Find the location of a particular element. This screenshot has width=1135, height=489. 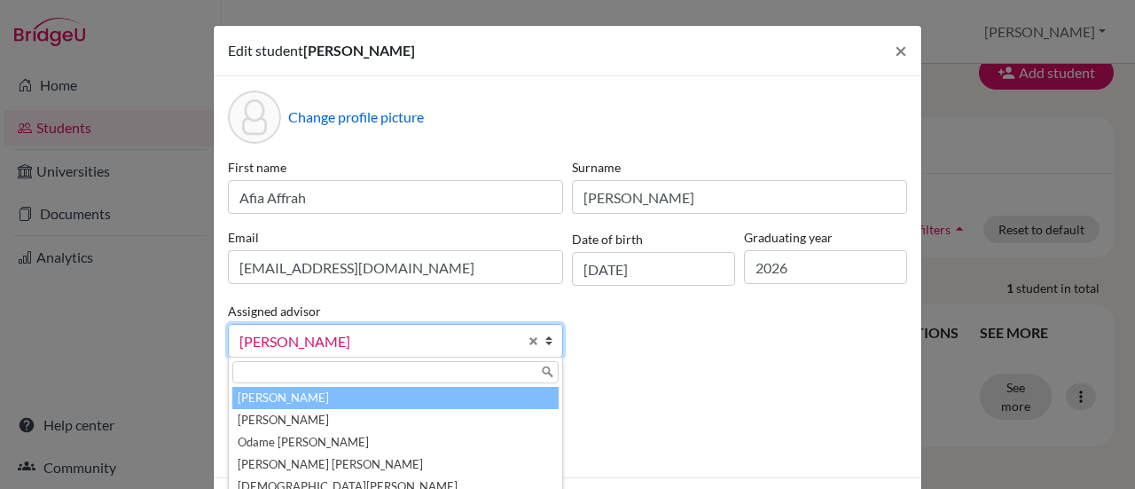

button: Close is located at coordinates (901, 51).